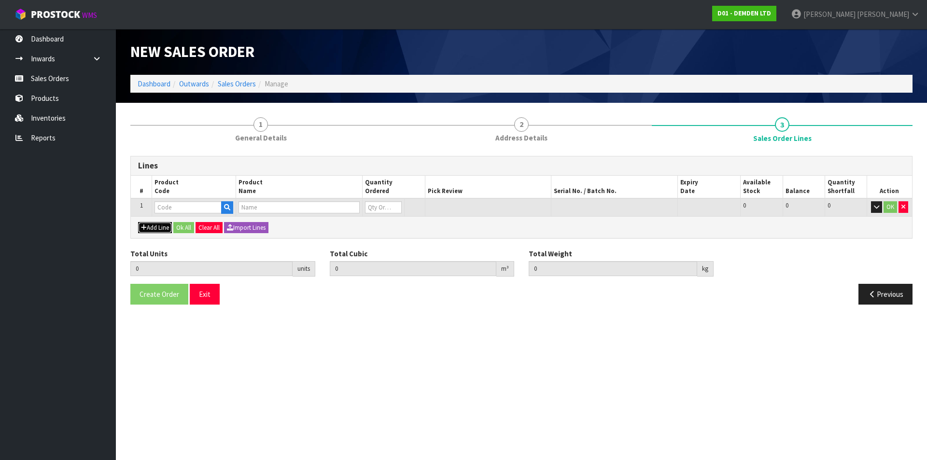 The image size is (927, 460). I want to click on small: WMS, so click(89, 15).